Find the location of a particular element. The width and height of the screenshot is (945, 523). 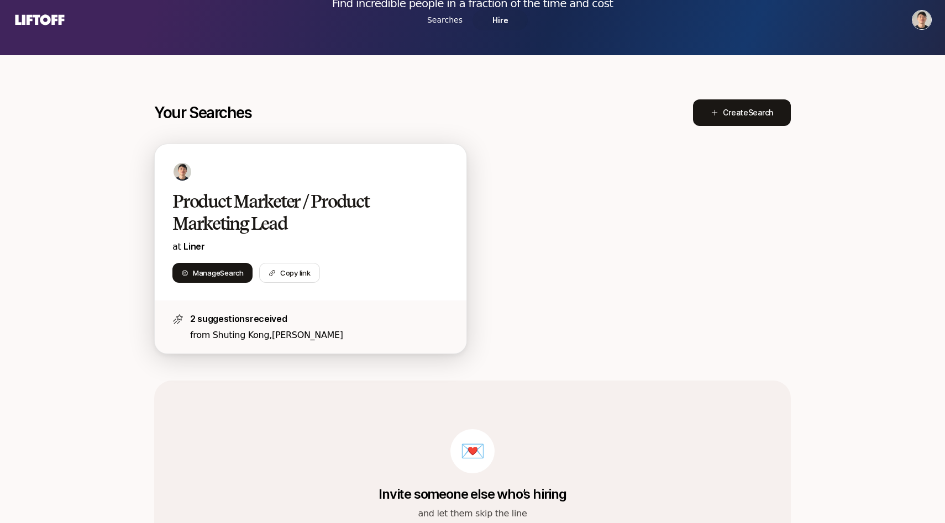

img: 47784c54_a4ff_477e_ab36_139cb03b2732.jpg is located at coordinates (182, 172).